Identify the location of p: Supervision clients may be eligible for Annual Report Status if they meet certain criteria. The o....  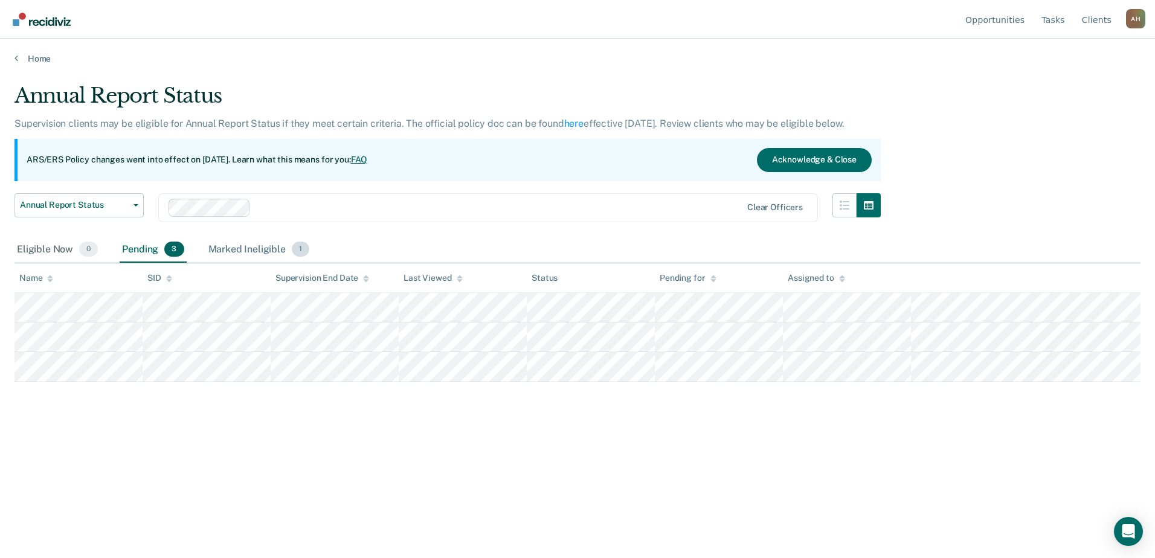
(429, 123).